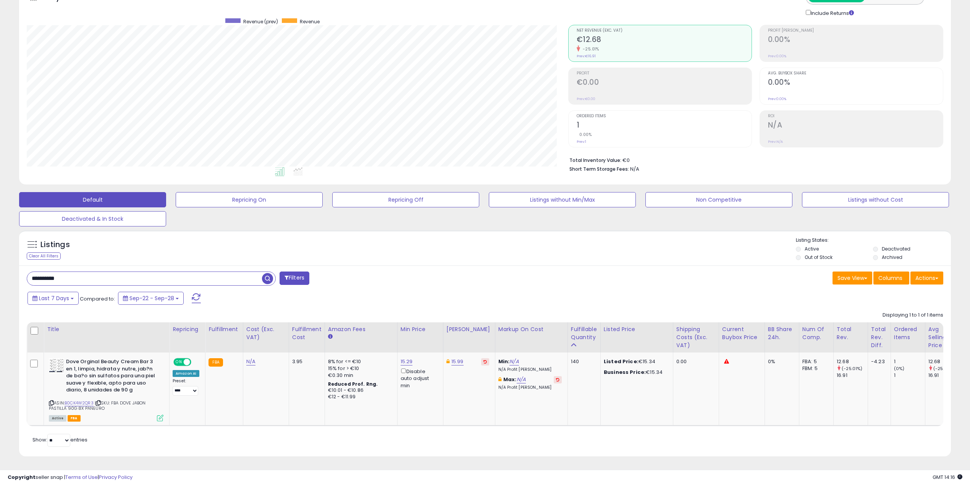 The width and height of the screenshot is (970, 485). I want to click on p: Listing States:, so click(873, 240).